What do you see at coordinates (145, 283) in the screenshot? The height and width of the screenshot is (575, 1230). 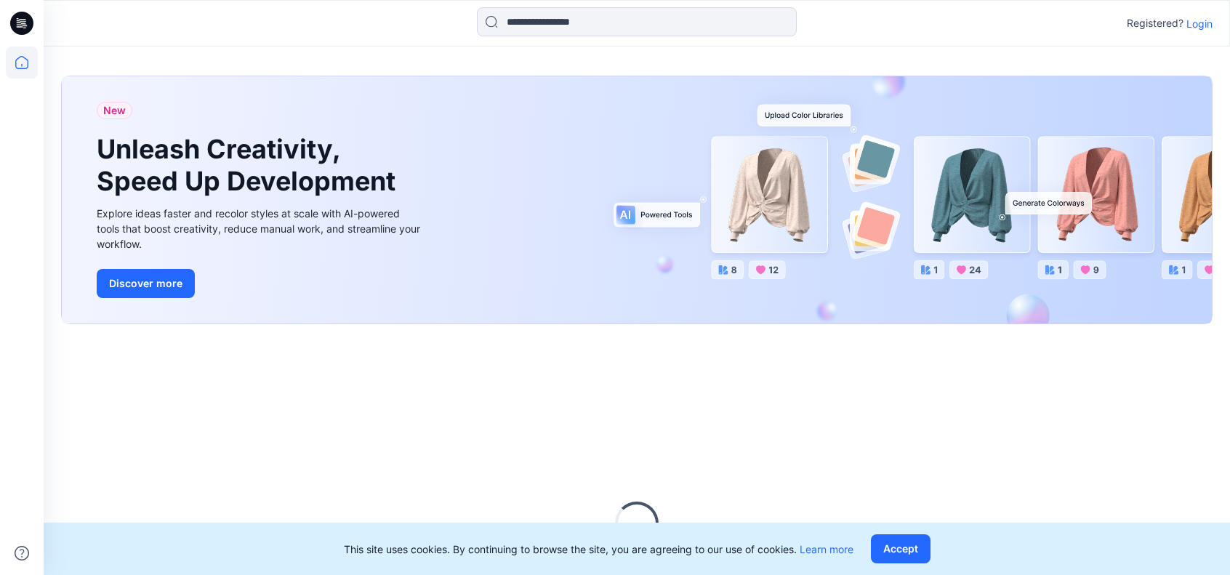 I see `button: Discover more` at bounding box center [145, 283].